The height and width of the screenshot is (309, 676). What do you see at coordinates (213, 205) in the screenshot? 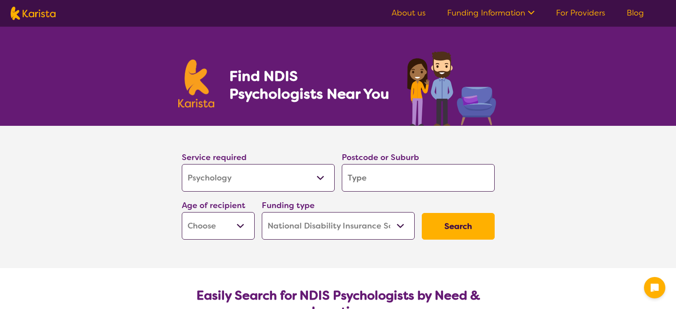
I see `label: Age of recipient` at bounding box center [213, 205].